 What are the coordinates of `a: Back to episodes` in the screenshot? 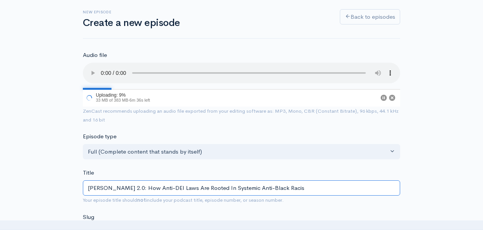 It's located at (370, 17).